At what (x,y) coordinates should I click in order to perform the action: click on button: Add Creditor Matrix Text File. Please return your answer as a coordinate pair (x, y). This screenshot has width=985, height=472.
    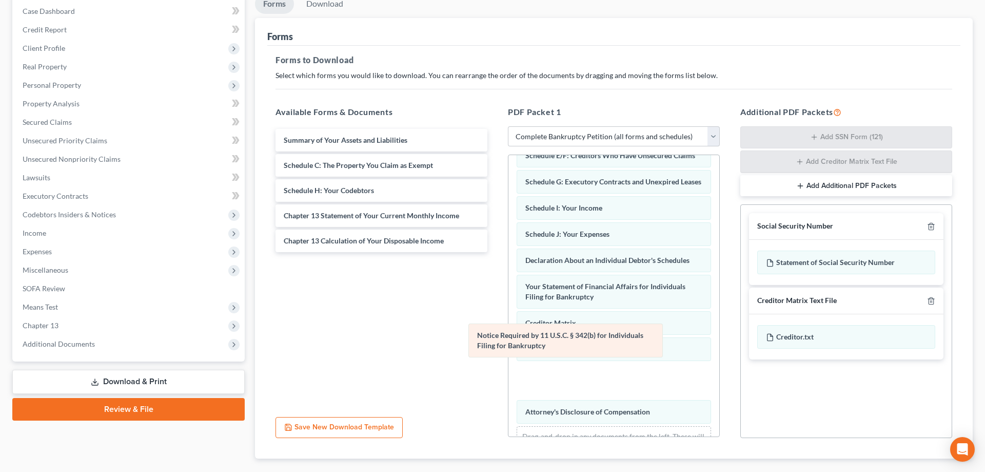
    Looking at the image, I should click on (846, 162).